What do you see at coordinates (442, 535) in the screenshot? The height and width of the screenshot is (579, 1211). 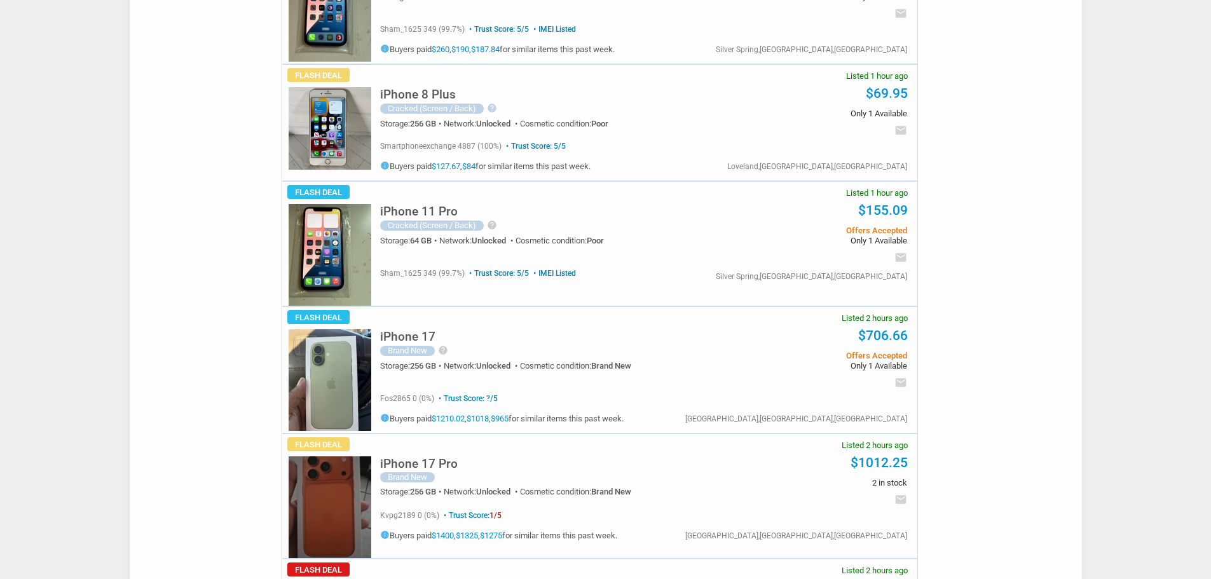 I see `a: $1400` at bounding box center [442, 535].